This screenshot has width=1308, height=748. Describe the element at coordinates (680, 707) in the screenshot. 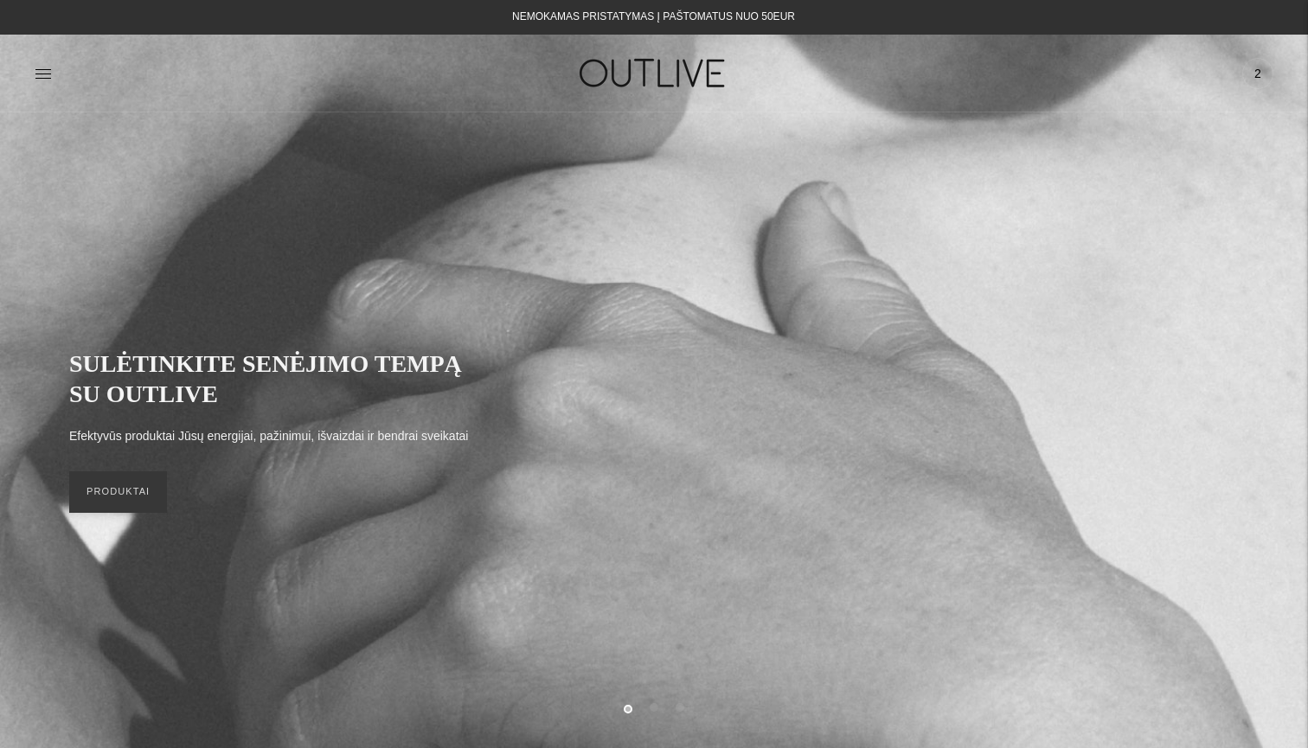

I see `button: Move carousel to slide 3` at that location.